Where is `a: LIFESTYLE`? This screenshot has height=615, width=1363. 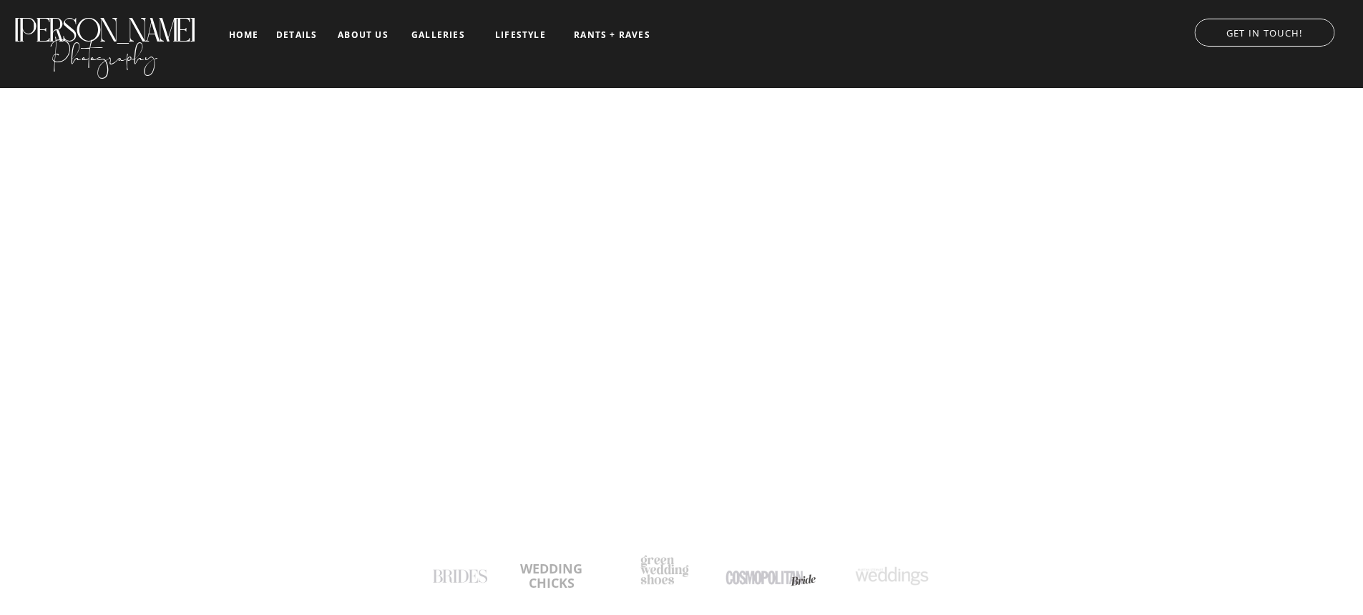
a: LIFESTYLE is located at coordinates (520, 35).